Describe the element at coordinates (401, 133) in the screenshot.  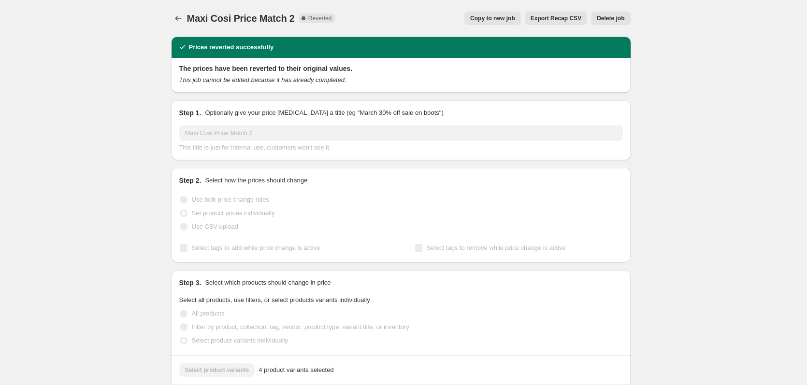
I see `input: 30% off holiday sale` at that location.